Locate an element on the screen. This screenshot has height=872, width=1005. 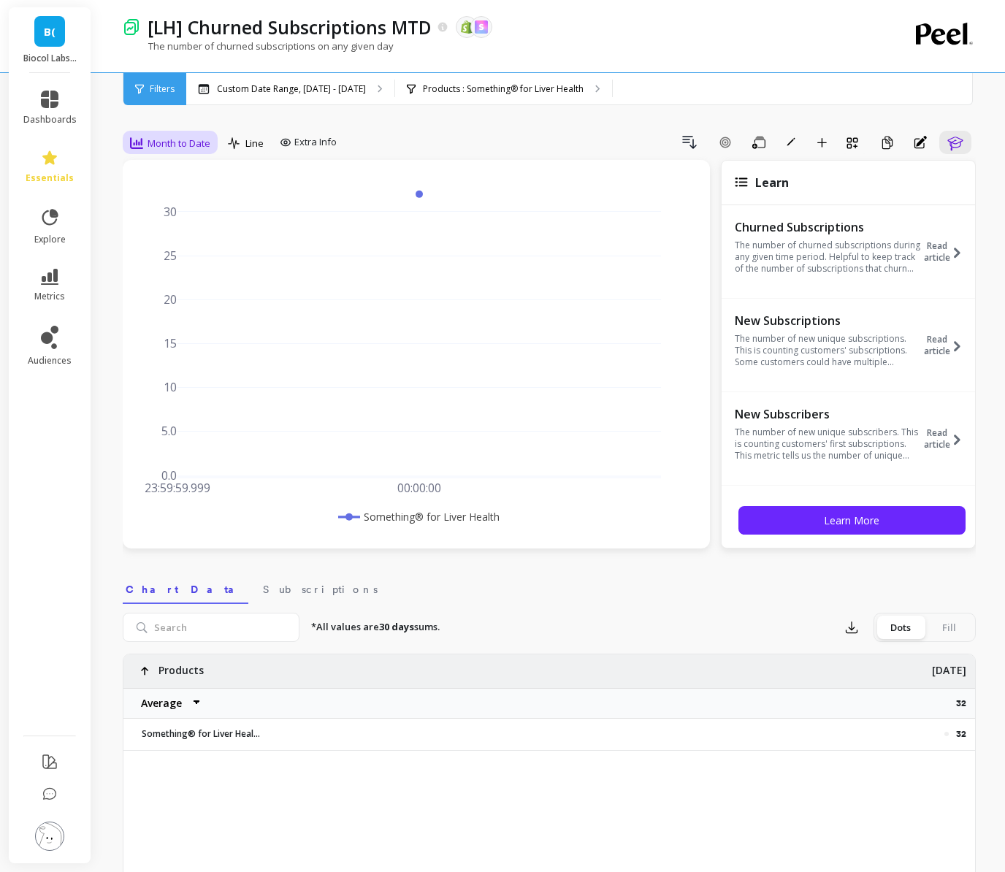
p: Products : Something® for Liver Health is located at coordinates (503, 89).